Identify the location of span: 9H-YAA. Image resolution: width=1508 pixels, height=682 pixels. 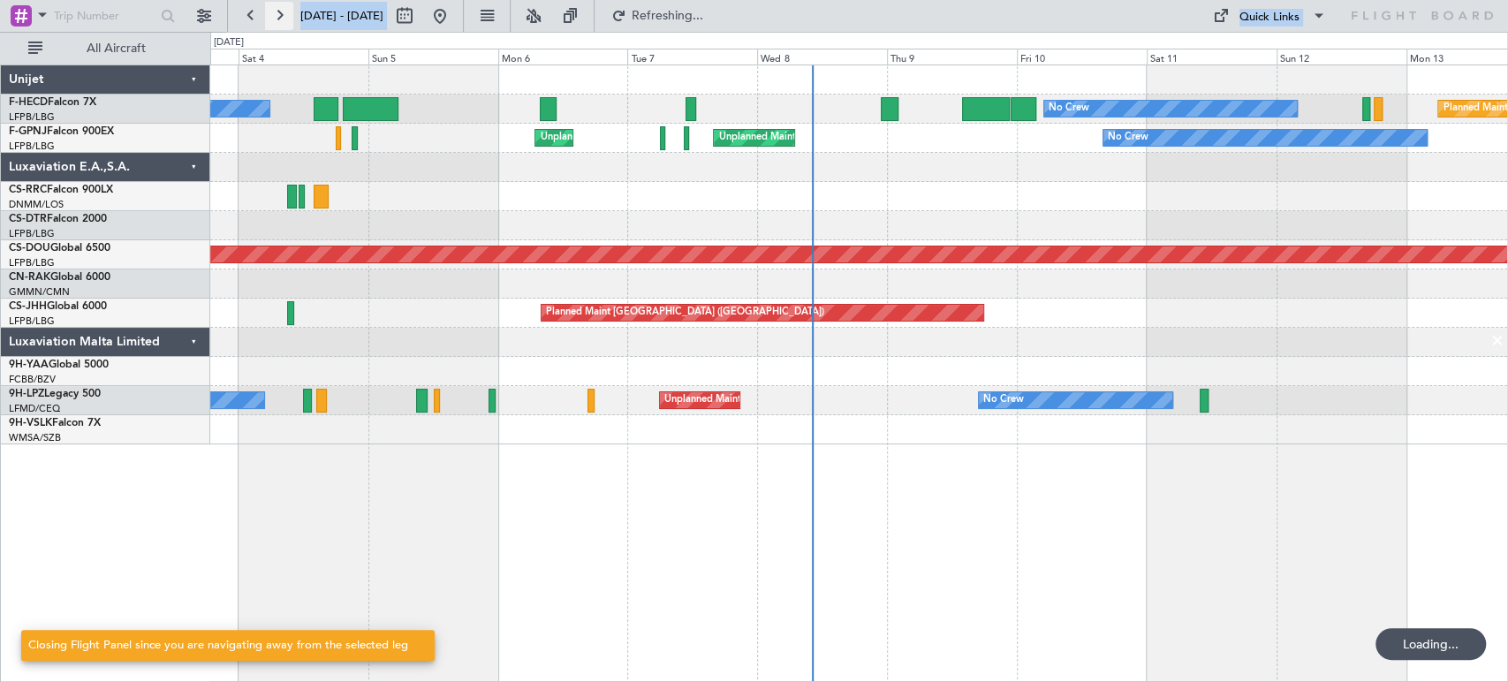
(28, 365).